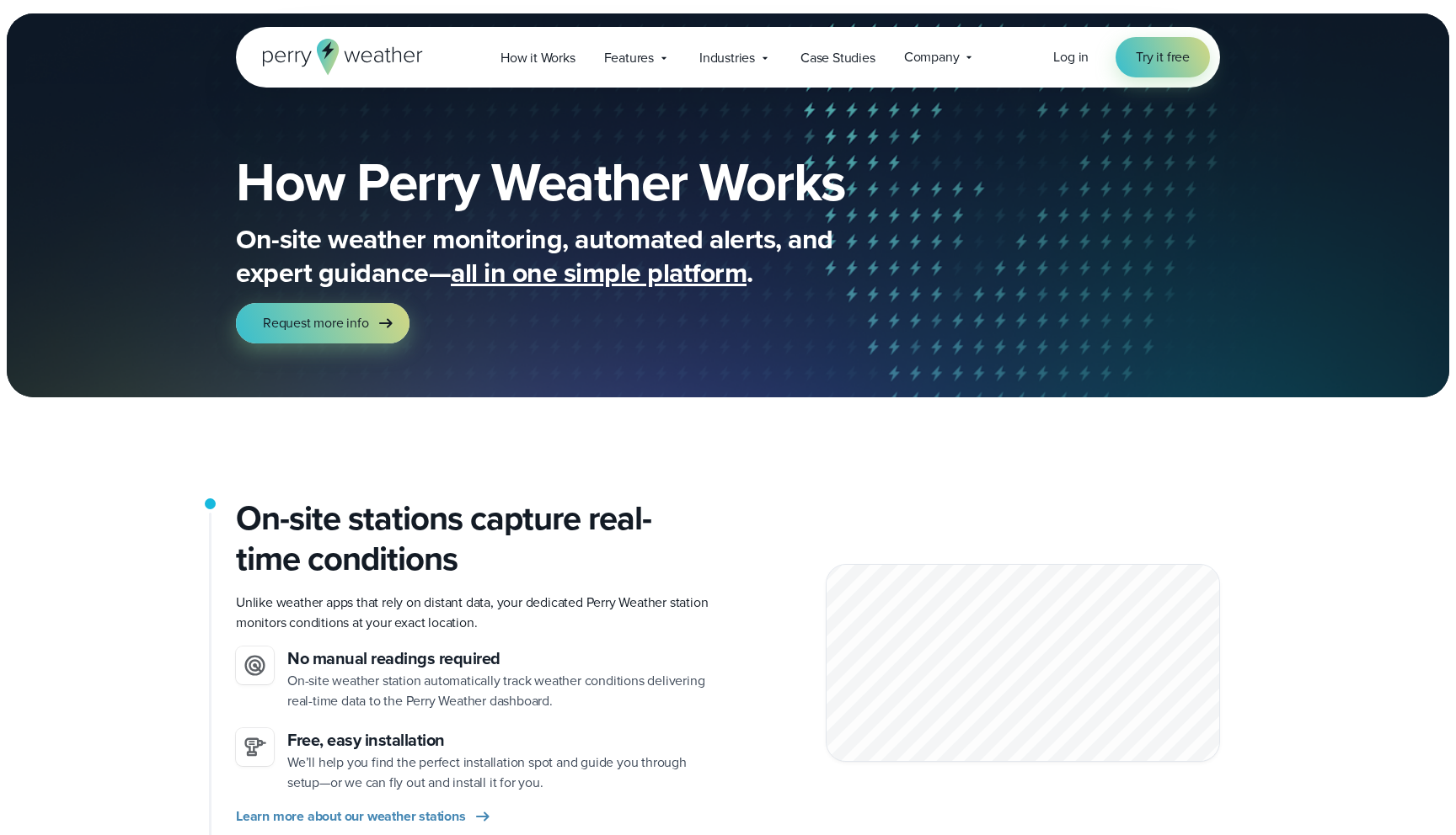  I want to click on a: Try it free, so click(1162, 57).